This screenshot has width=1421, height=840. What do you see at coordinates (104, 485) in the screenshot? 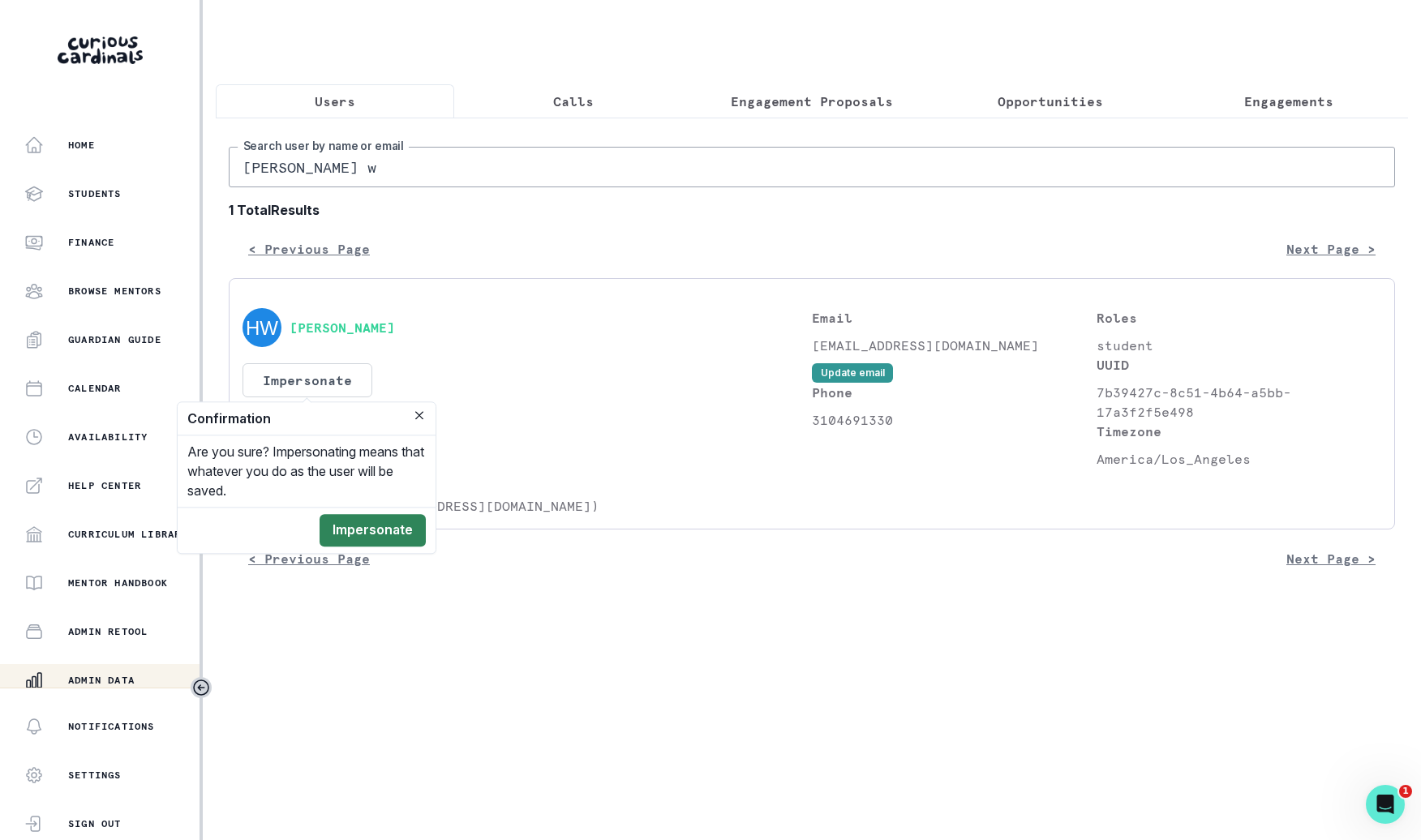
I see `p: Help Center` at bounding box center [104, 485].